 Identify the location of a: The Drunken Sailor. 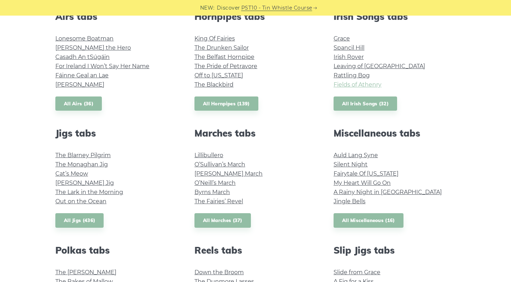
(222, 48).